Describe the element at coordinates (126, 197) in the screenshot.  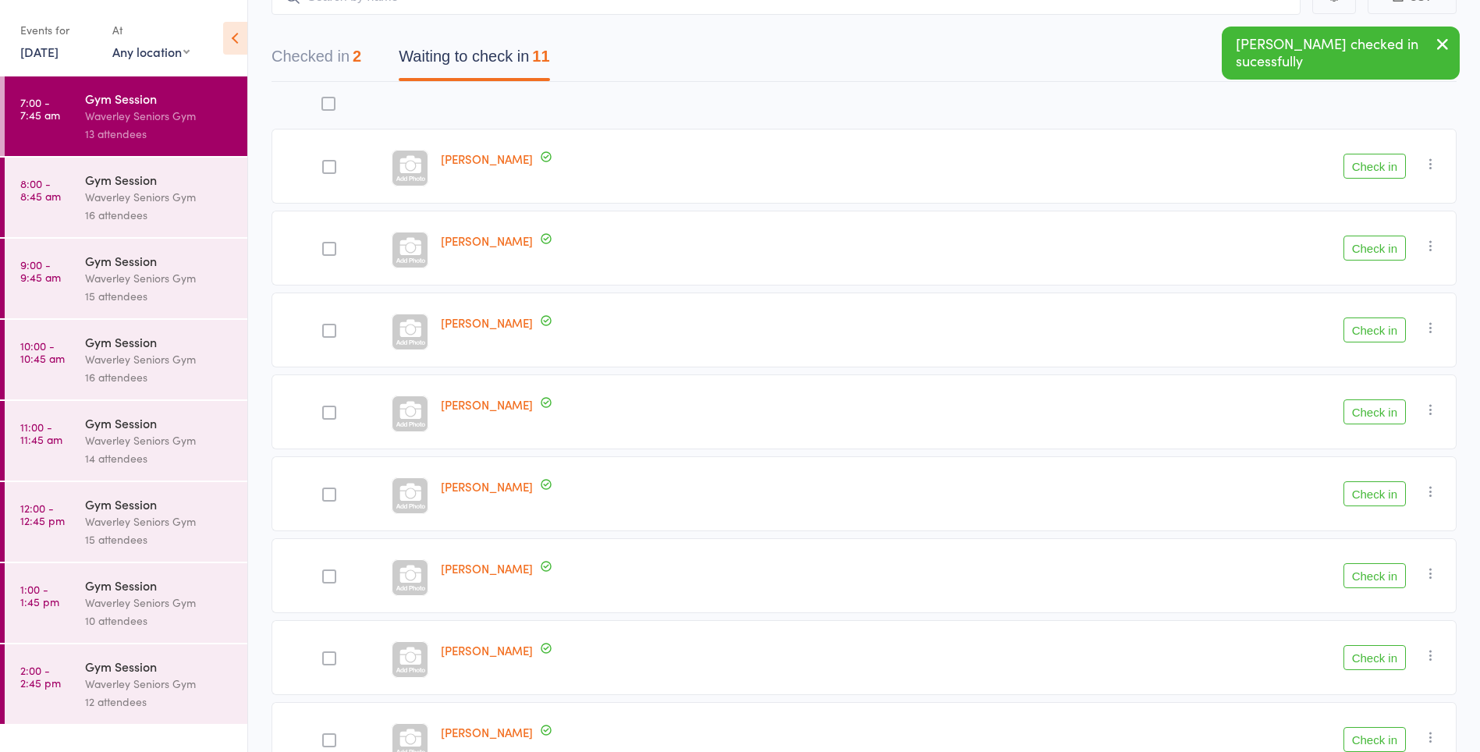
I see `a: 8:00 -8:45 amGym SessionWaverley Seniors Gym16 attendees` at that location.